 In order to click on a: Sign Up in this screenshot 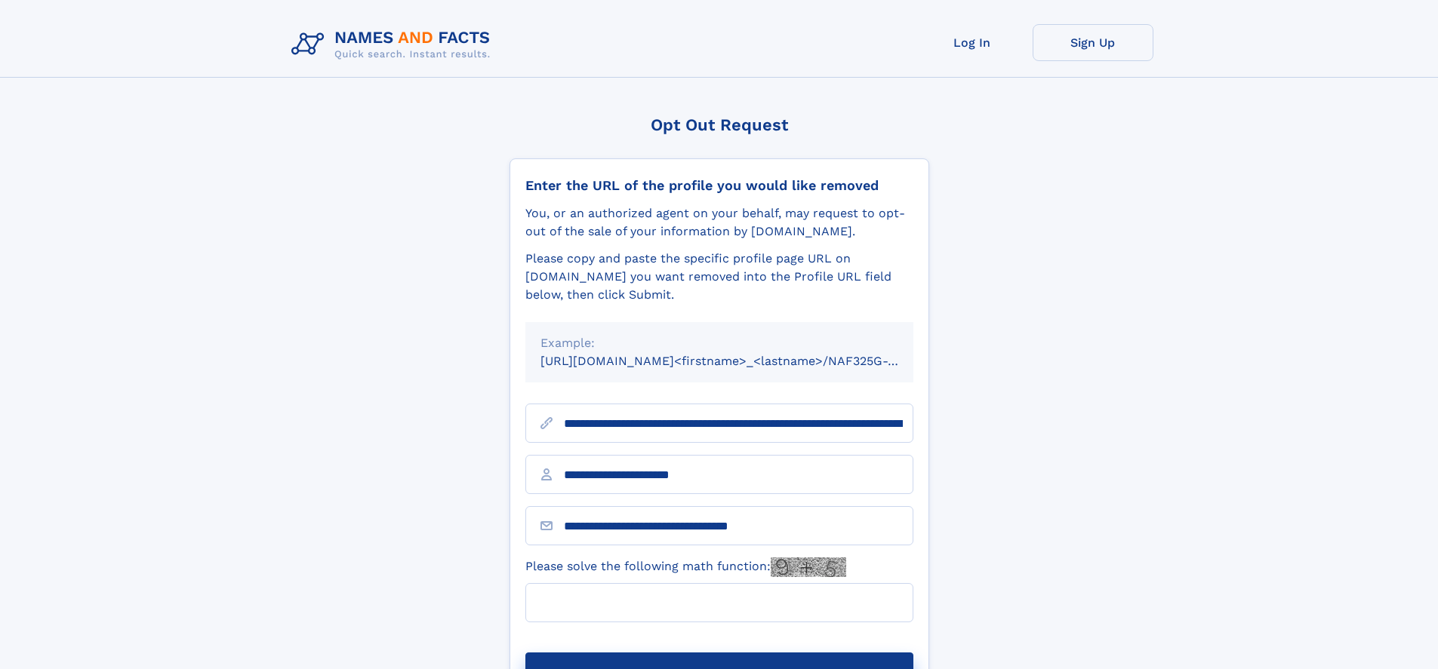, I will do `click(1093, 42)`.